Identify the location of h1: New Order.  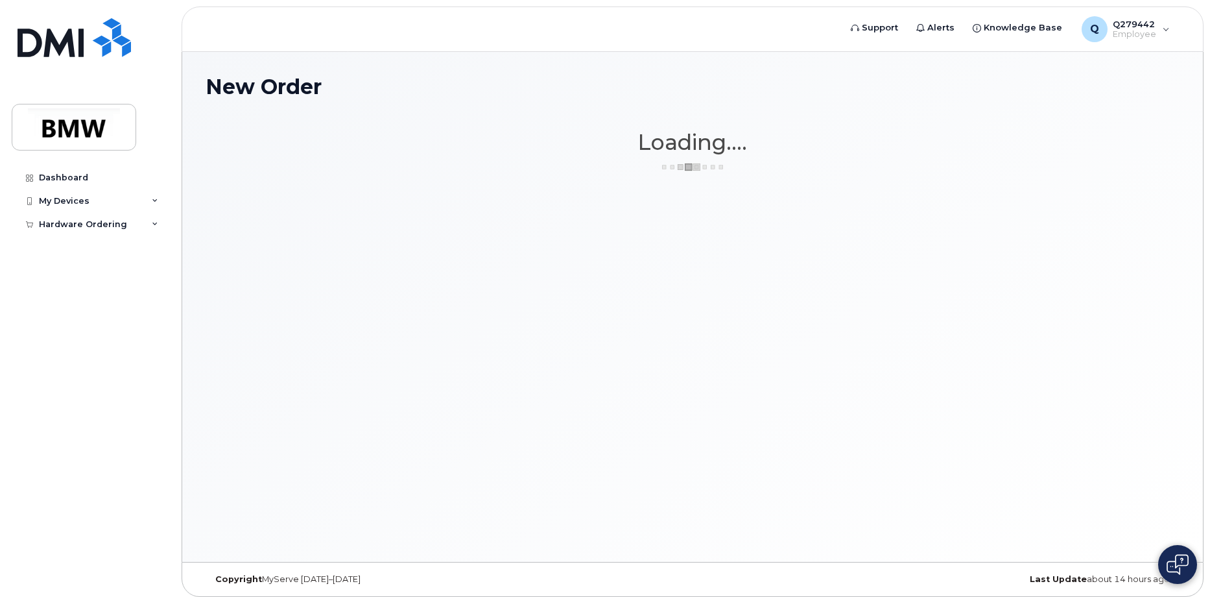
(693, 86).